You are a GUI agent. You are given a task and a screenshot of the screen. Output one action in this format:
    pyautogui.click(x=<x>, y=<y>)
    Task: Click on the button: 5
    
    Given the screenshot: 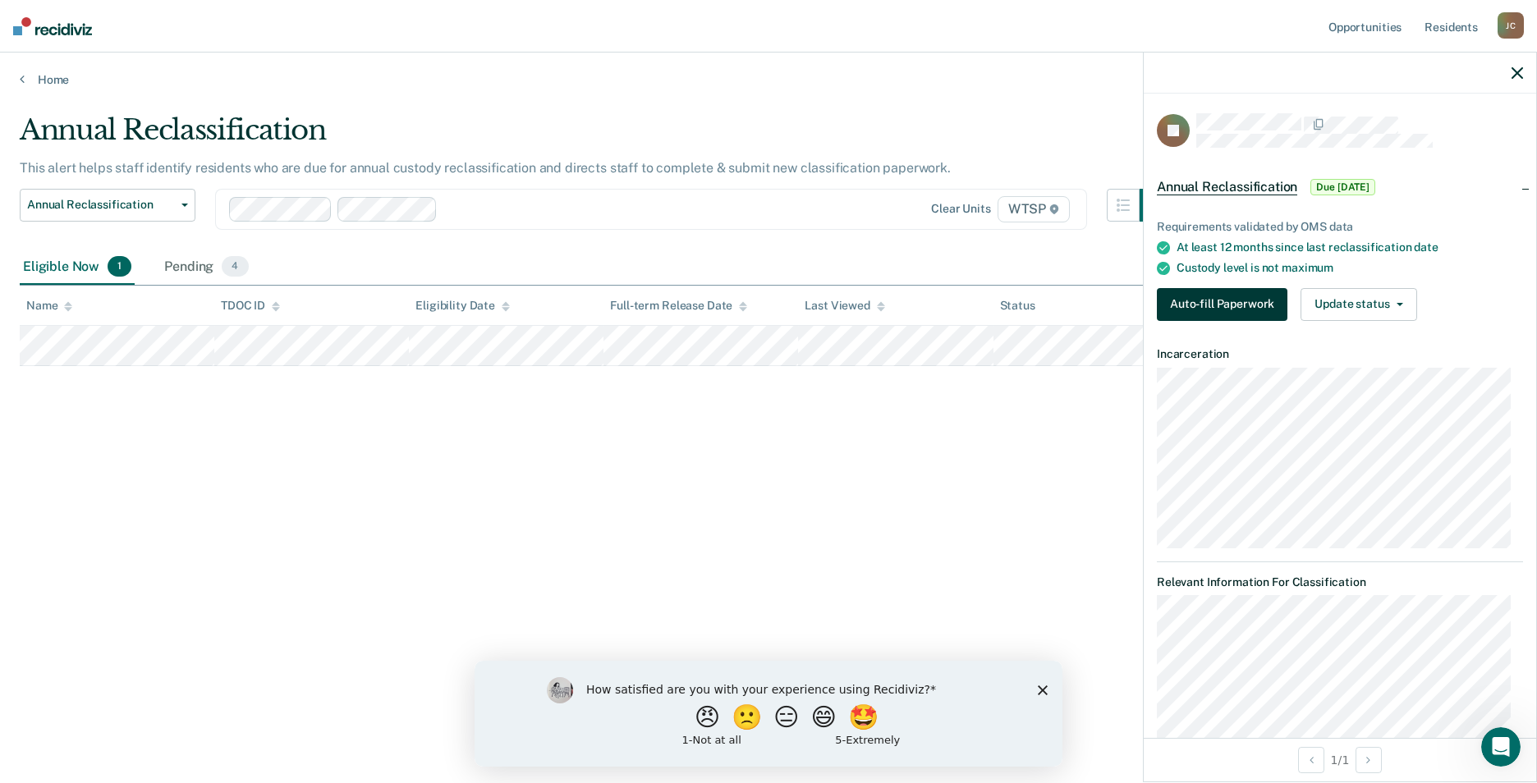 What is the action you would take?
    pyautogui.click(x=390, y=57)
    